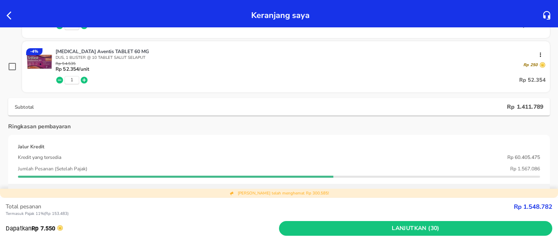 This screenshot has width=558, height=248. What do you see at coordinates (31, 147) in the screenshot?
I see `p: Jalur Kredit` at bounding box center [31, 147].